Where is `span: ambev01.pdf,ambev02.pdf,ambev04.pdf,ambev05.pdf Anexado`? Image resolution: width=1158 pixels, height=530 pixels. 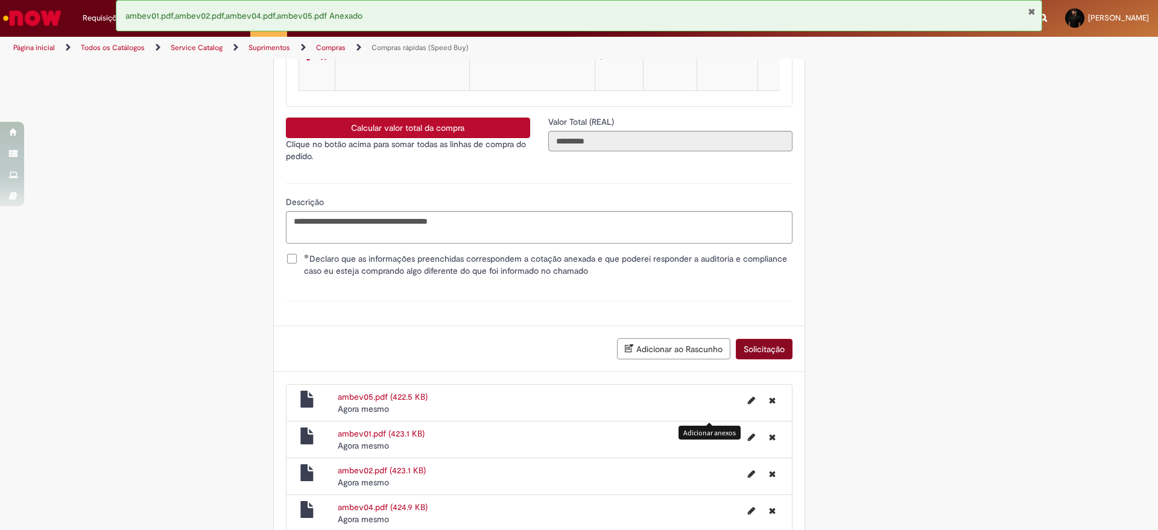
span: ambev01.pdf,ambev02.pdf,ambev04.pdf,ambev05.pdf Anexado is located at coordinates (244, 16).